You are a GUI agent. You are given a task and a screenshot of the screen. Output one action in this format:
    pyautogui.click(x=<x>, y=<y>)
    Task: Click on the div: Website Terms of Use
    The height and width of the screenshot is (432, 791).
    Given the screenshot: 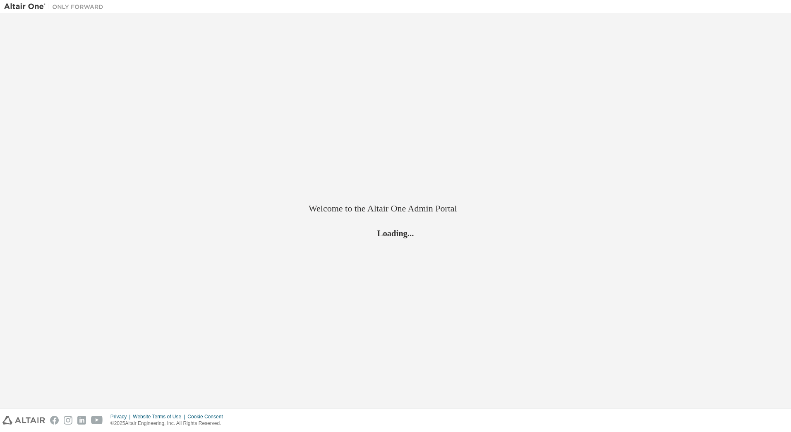 What is the action you would take?
    pyautogui.click(x=160, y=417)
    